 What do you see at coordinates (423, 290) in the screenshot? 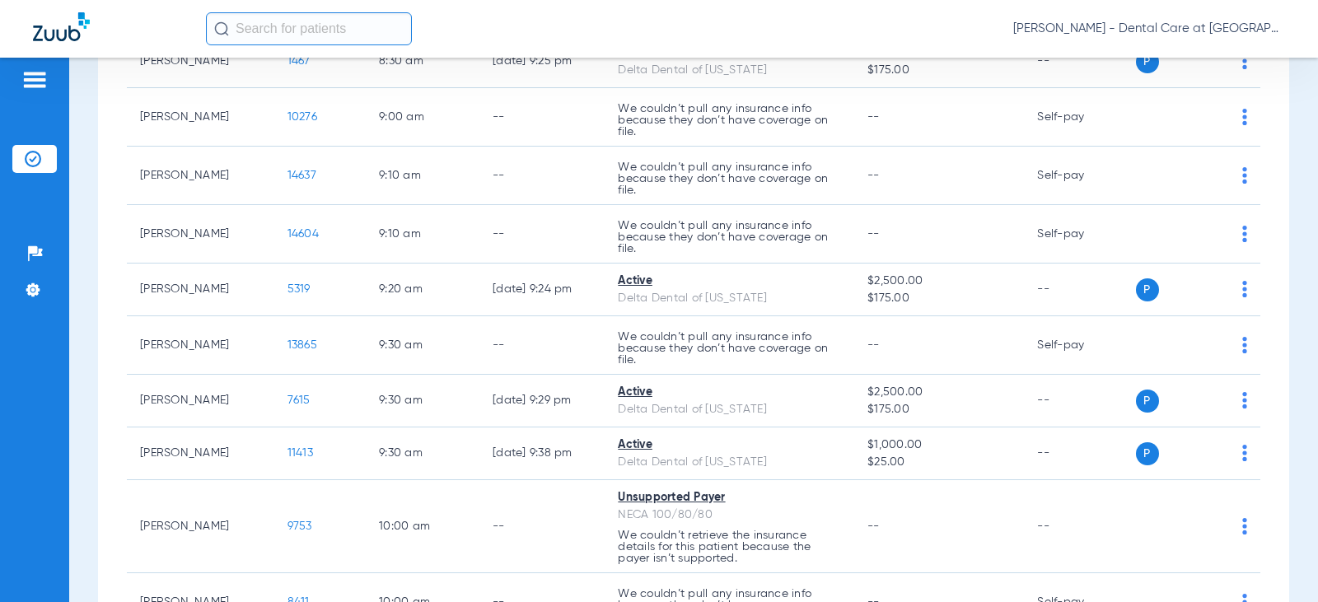
I see `td: 9:20 AM` at bounding box center [423, 290].